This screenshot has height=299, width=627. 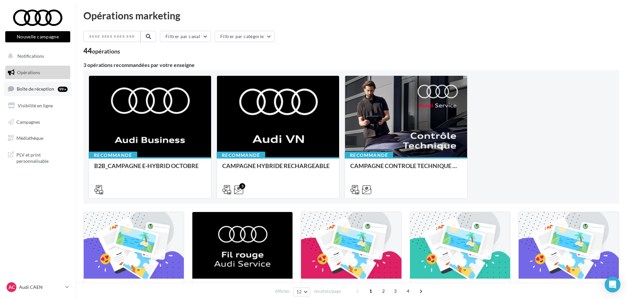 What do you see at coordinates (102, 51) in the screenshot?
I see `div: 44` at bounding box center [102, 51].